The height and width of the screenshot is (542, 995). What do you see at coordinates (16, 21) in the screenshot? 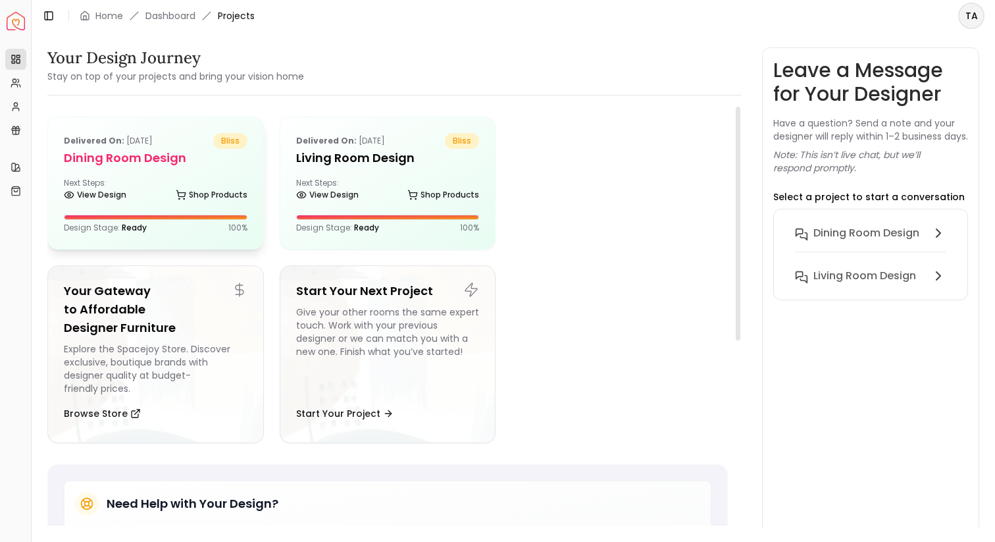
I see `a: Spacejoy` at bounding box center [16, 21].